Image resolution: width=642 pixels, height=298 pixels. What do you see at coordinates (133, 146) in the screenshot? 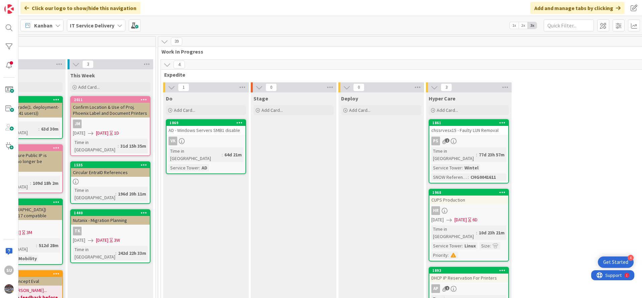
I see `div: 31d 15h 35m` at bounding box center [133, 146].